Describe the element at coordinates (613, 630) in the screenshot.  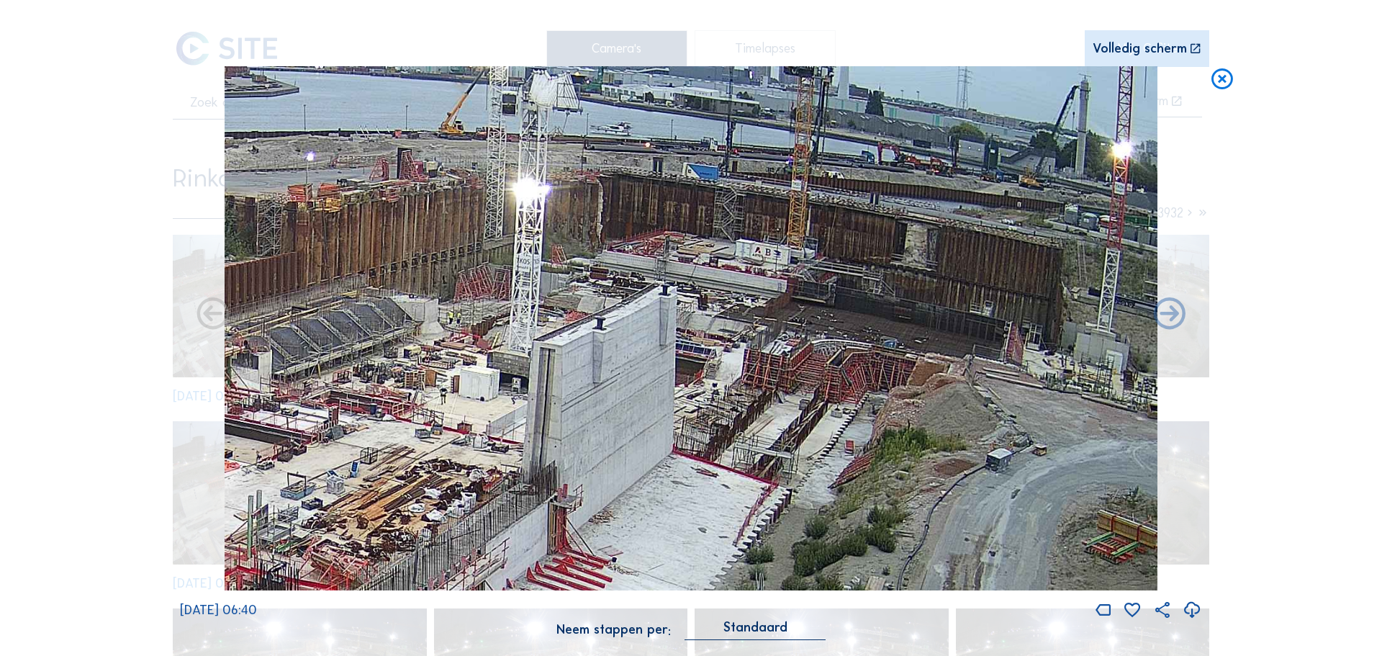
I see `div: Neem stappen per:` at that location.